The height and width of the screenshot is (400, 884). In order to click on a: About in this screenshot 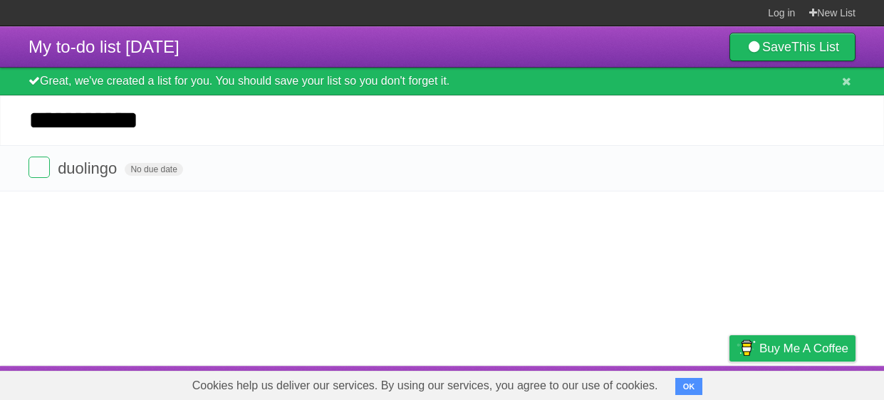, I will do `click(555, 383)`.